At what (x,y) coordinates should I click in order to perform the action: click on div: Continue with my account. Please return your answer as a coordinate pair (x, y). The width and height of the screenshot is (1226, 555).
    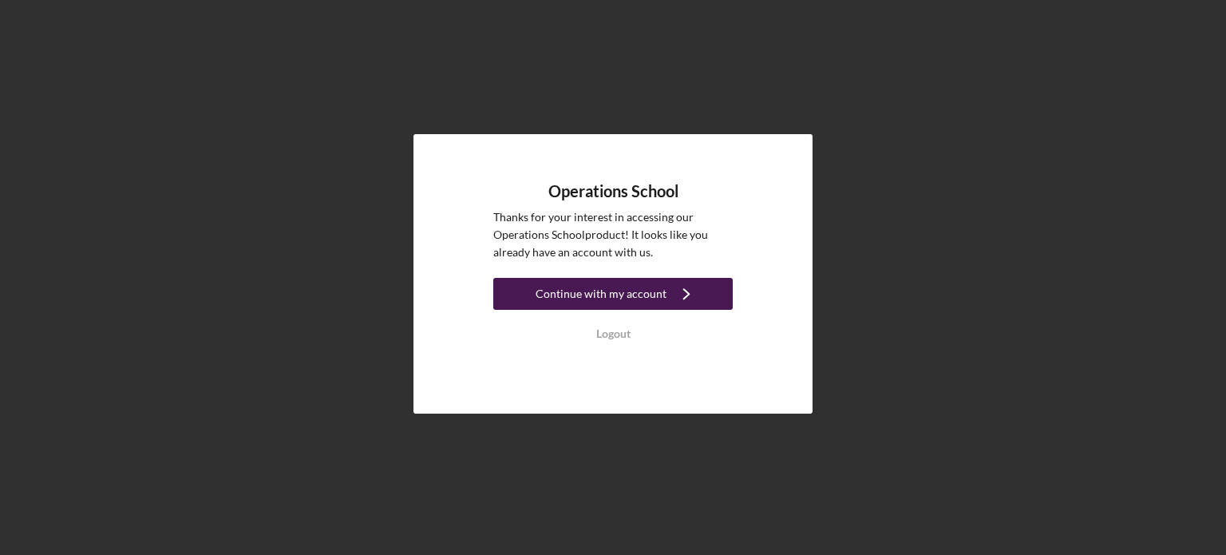
    Looking at the image, I should click on (601, 294).